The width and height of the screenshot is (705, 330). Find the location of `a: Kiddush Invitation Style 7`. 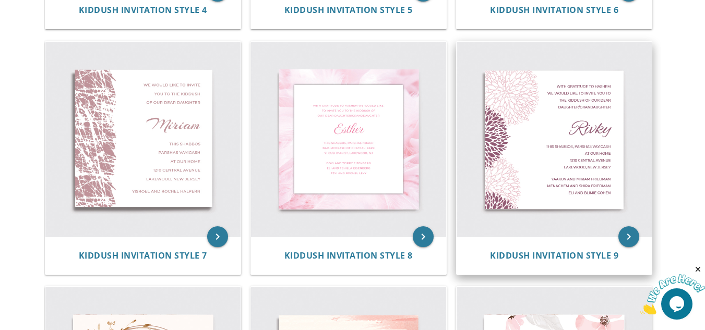

a: Kiddush Invitation Style 7 is located at coordinates (143, 256).